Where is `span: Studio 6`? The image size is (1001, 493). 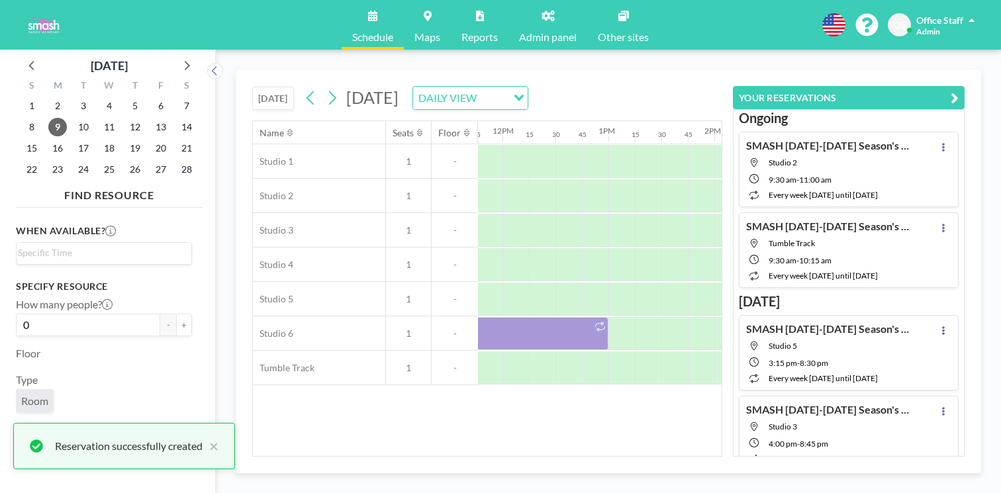
span: Studio 6 is located at coordinates (273, 334).